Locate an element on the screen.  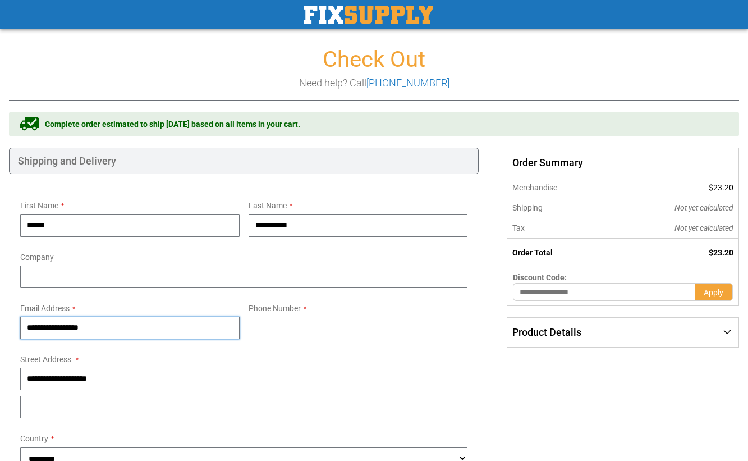
th: Merchandise is located at coordinates (559, 188).